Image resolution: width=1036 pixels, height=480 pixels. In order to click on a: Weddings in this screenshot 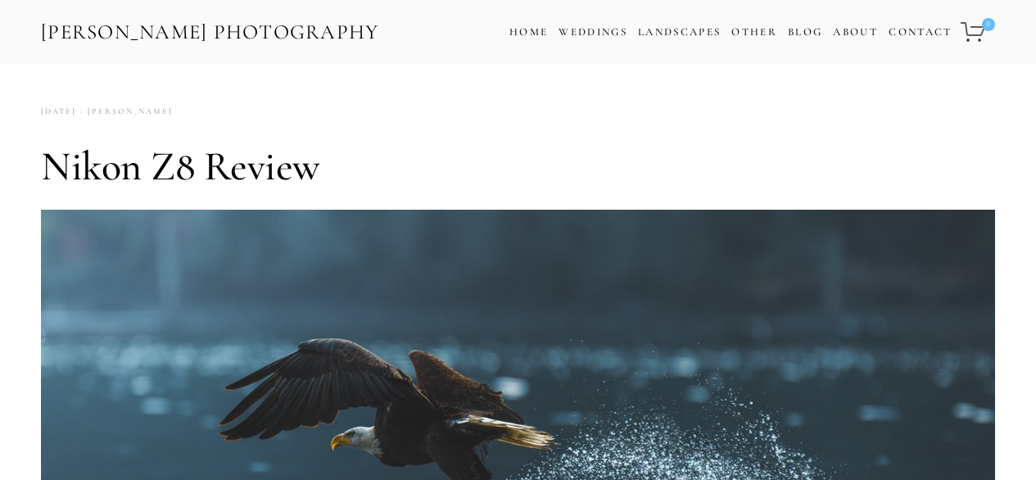, I will do `click(593, 32)`.